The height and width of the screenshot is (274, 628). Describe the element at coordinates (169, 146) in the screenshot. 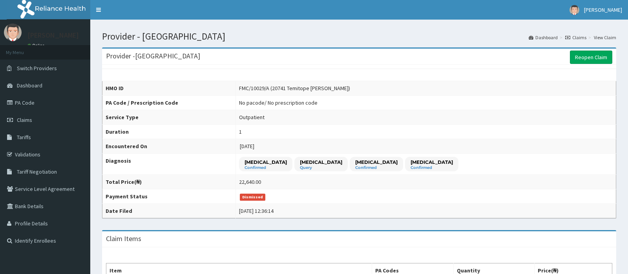

I see `th: Encountered On` at that location.